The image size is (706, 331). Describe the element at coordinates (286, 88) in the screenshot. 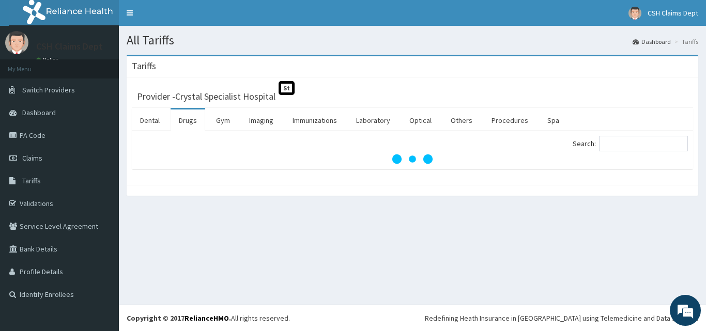

I see `span: St` at that location.